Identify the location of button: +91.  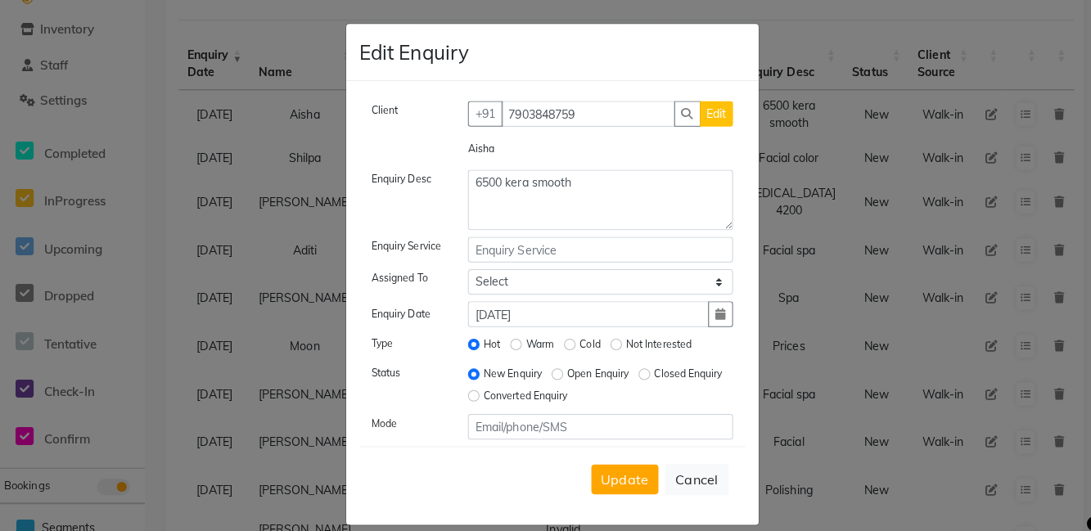
(480, 112).